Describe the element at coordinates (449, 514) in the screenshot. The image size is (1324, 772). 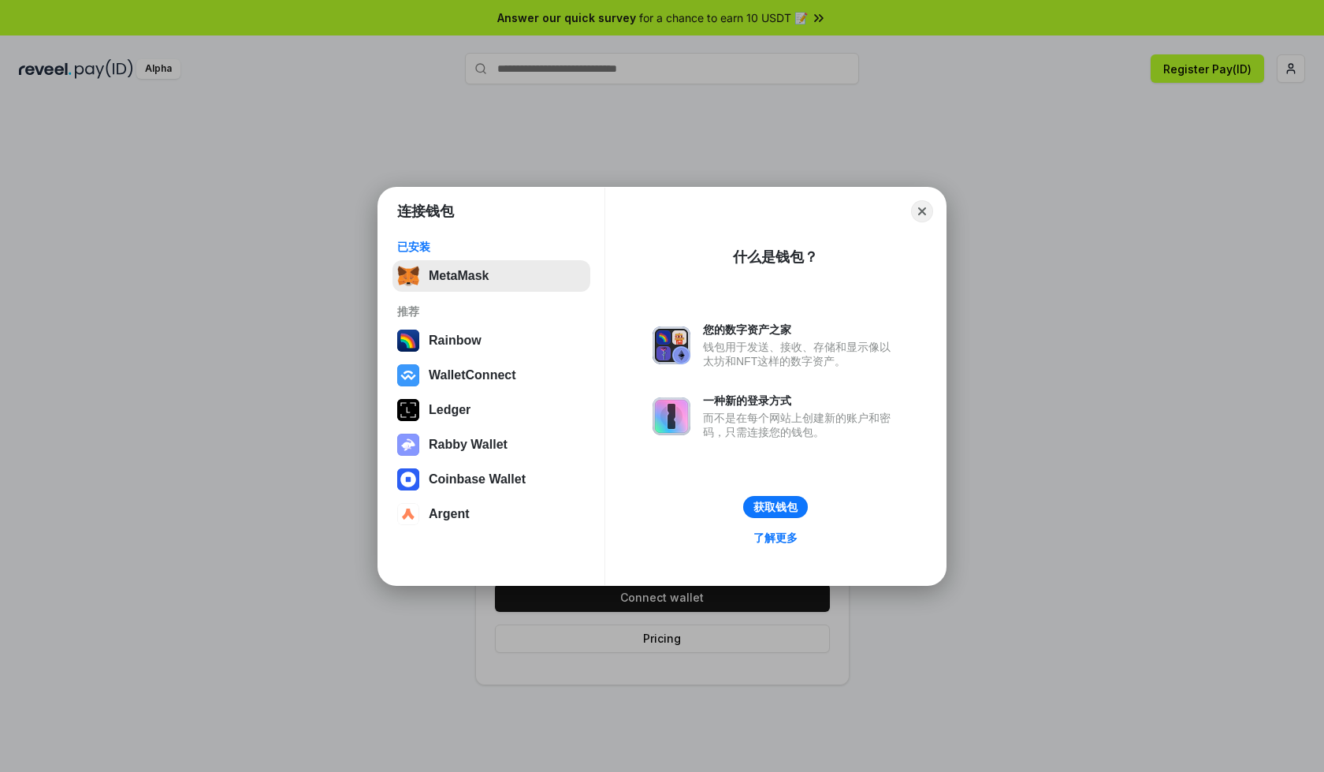
I see `div: Argent` at that location.